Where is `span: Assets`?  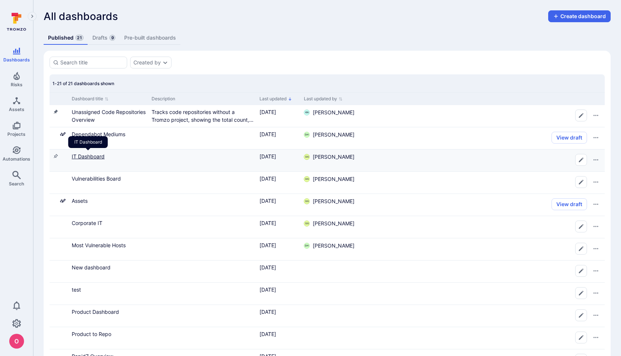 span: Assets is located at coordinates (17, 109).